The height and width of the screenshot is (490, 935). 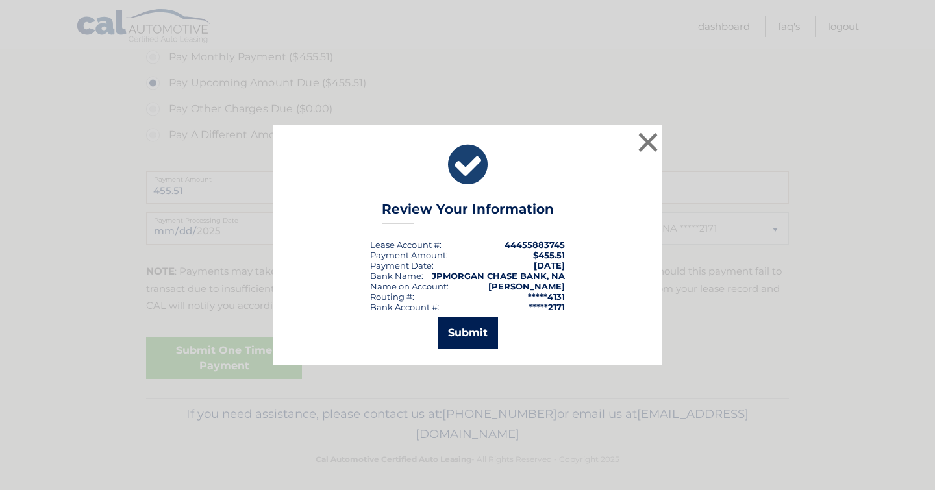 What do you see at coordinates (392, 297) in the screenshot?
I see `div: Routing #:` at bounding box center [392, 297].